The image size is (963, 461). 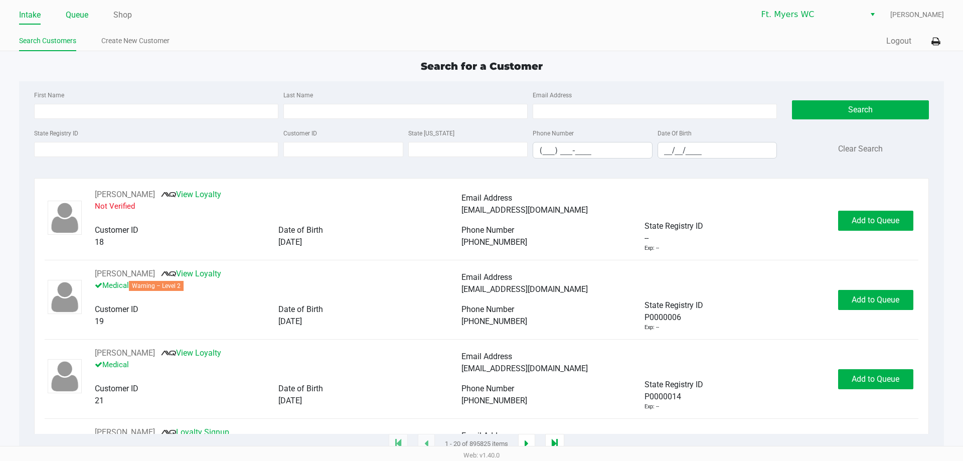 What do you see at coordinates (49, 95) in the screenshot?
I see `label: First Name` at bounding box center [49, 95].